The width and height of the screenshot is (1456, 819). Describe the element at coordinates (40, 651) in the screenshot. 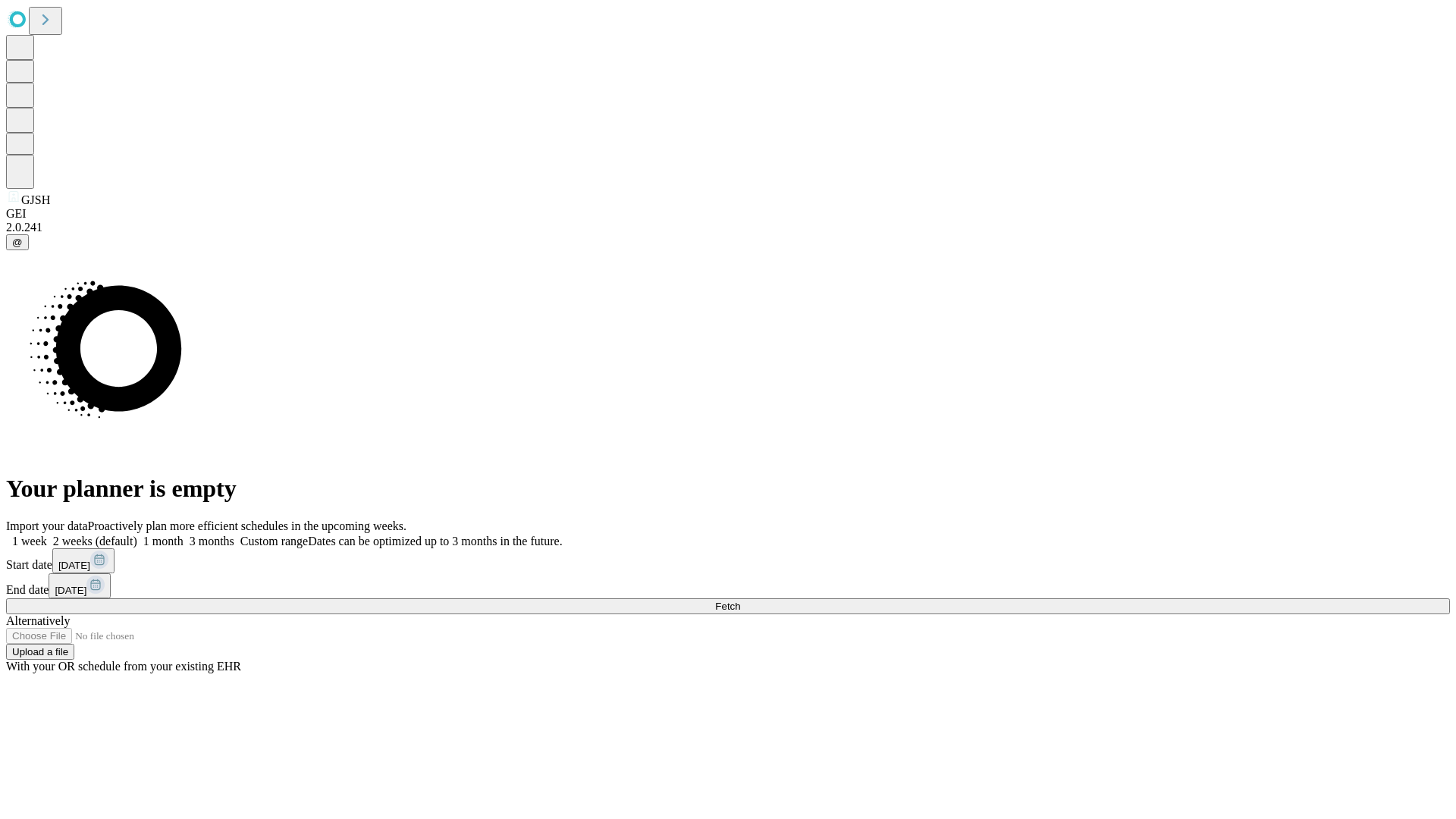

I see `button: Upload a file` at that location.